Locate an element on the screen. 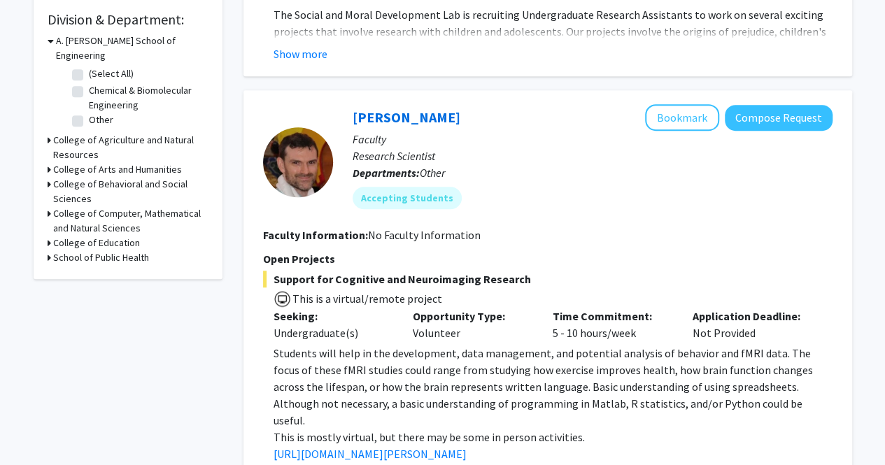 The width and height of the screenshot is (885, 465). div: 5 - 10 hours/week is located at coordinates (612, 325).